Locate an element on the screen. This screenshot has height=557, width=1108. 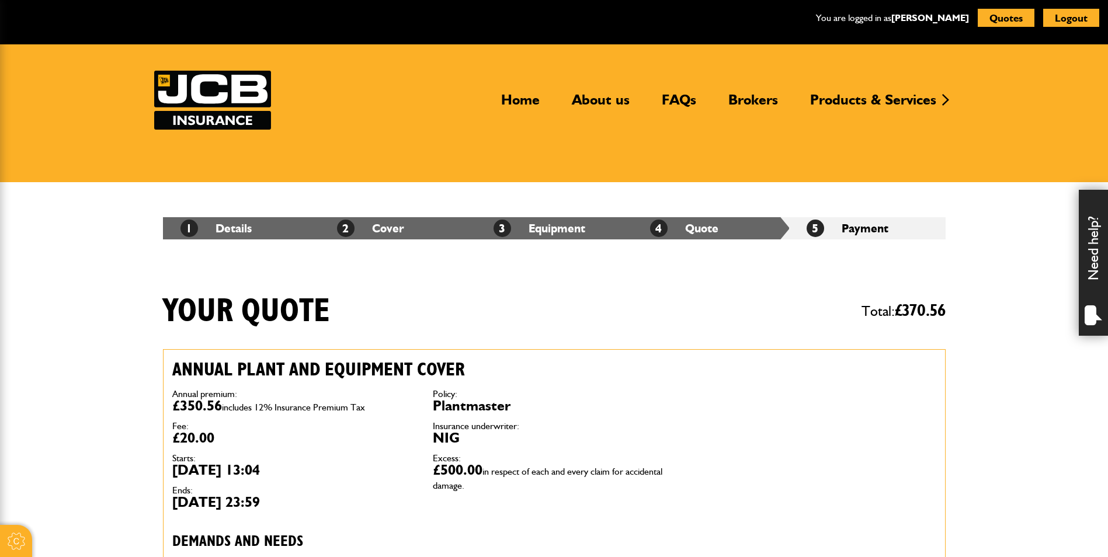
span: in respect of each and every claim for accidental damage. is located at coordinates (547, 478).